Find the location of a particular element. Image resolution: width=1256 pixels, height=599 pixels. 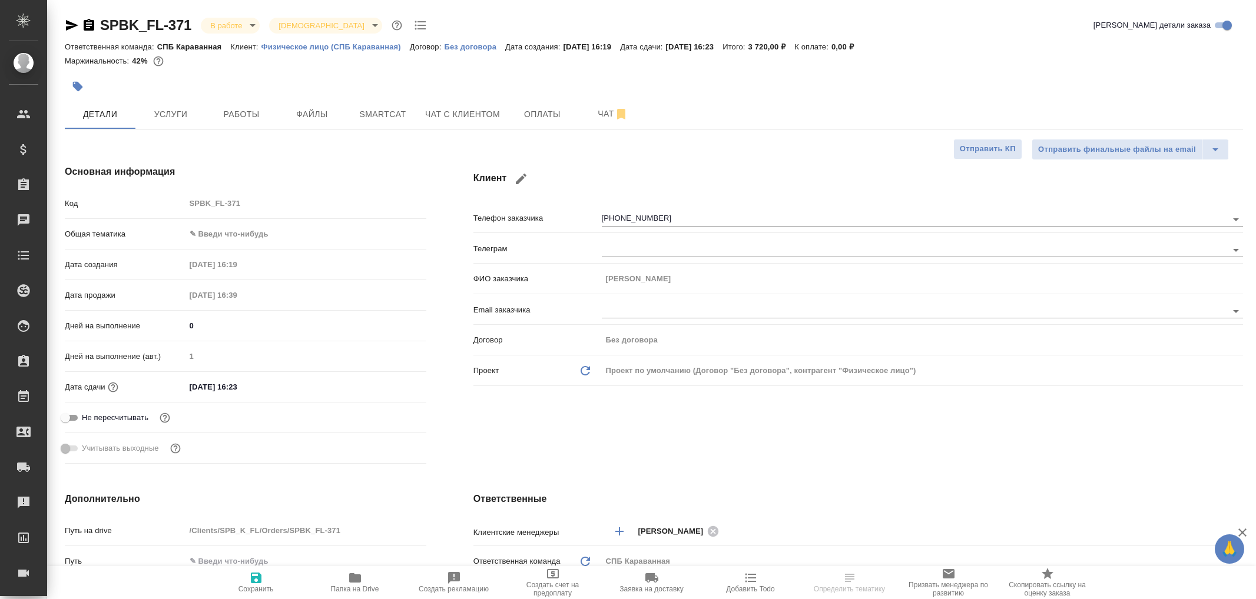

p: Телефон заказчика is located at coordinates (538, 218).